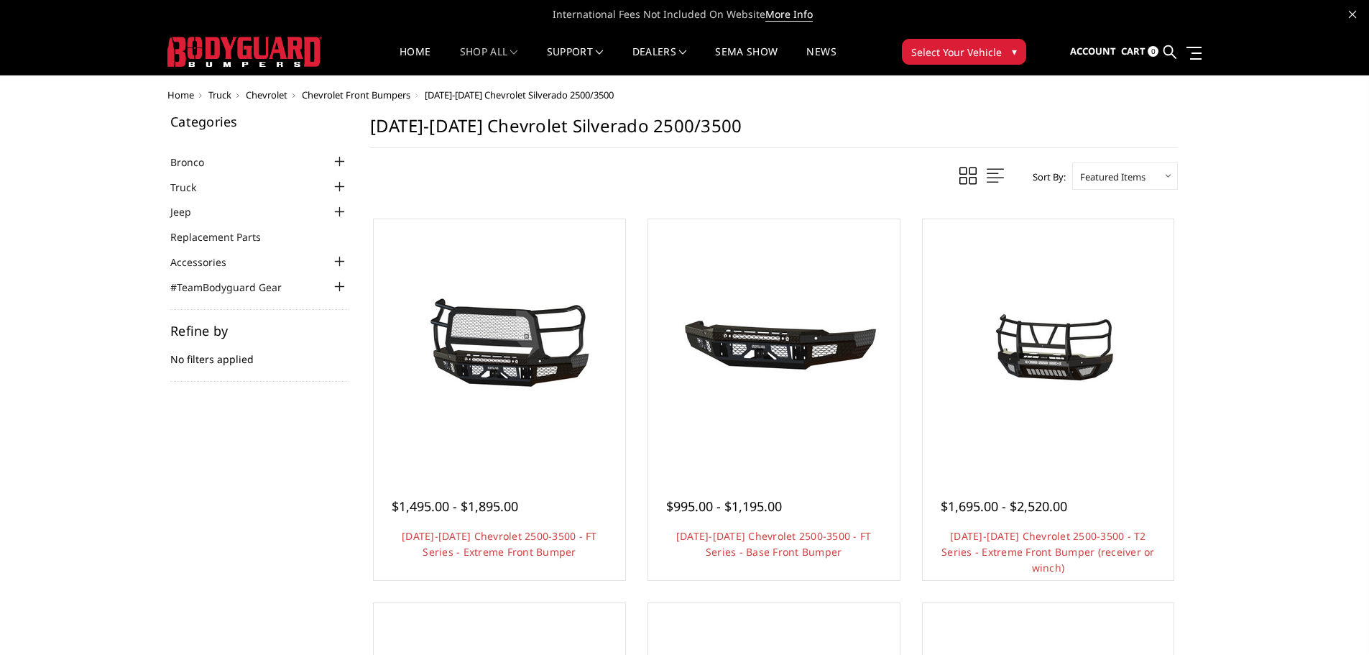  I want to click on span: Select Your Vehicle, so click(956, 52).